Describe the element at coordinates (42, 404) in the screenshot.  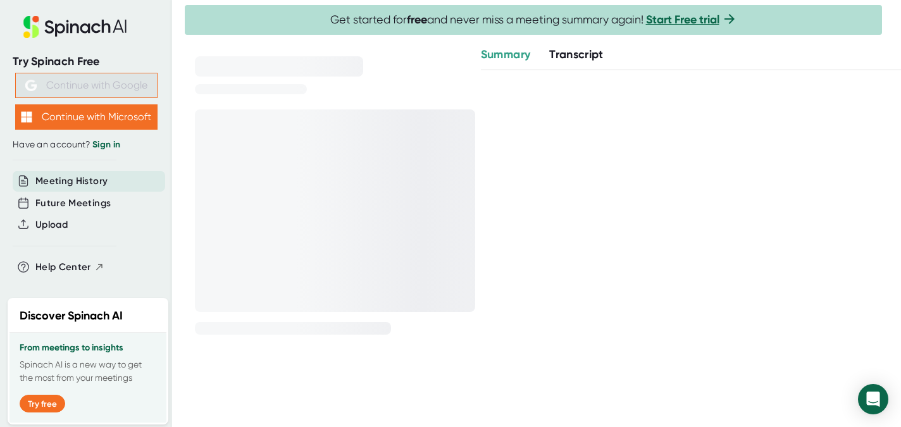
I see `button: Try free` at that location.